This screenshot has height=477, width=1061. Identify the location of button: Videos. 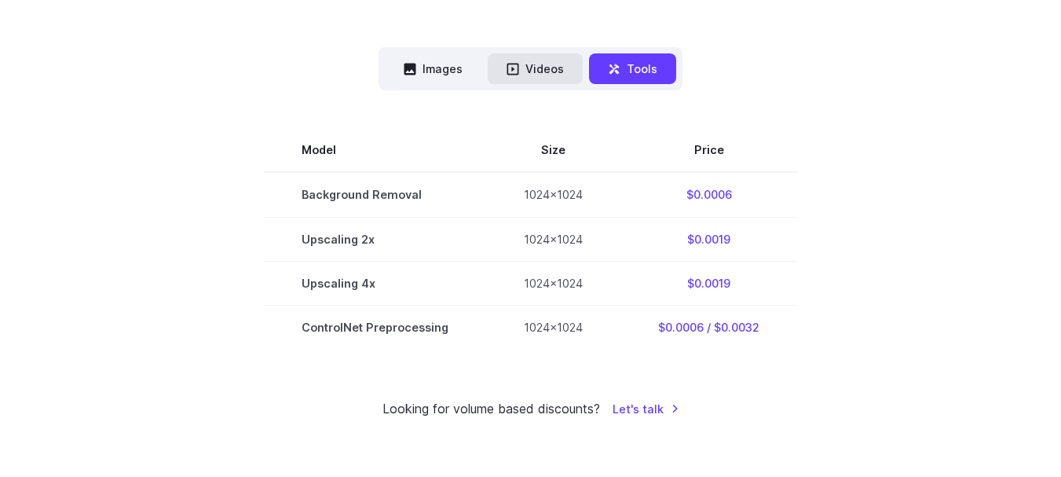
(535, 68).